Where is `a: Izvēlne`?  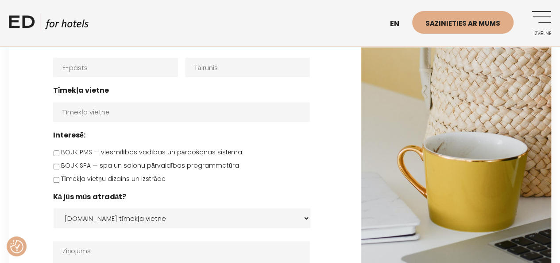 a: Izvēlne is located at coordinates (539, 23).